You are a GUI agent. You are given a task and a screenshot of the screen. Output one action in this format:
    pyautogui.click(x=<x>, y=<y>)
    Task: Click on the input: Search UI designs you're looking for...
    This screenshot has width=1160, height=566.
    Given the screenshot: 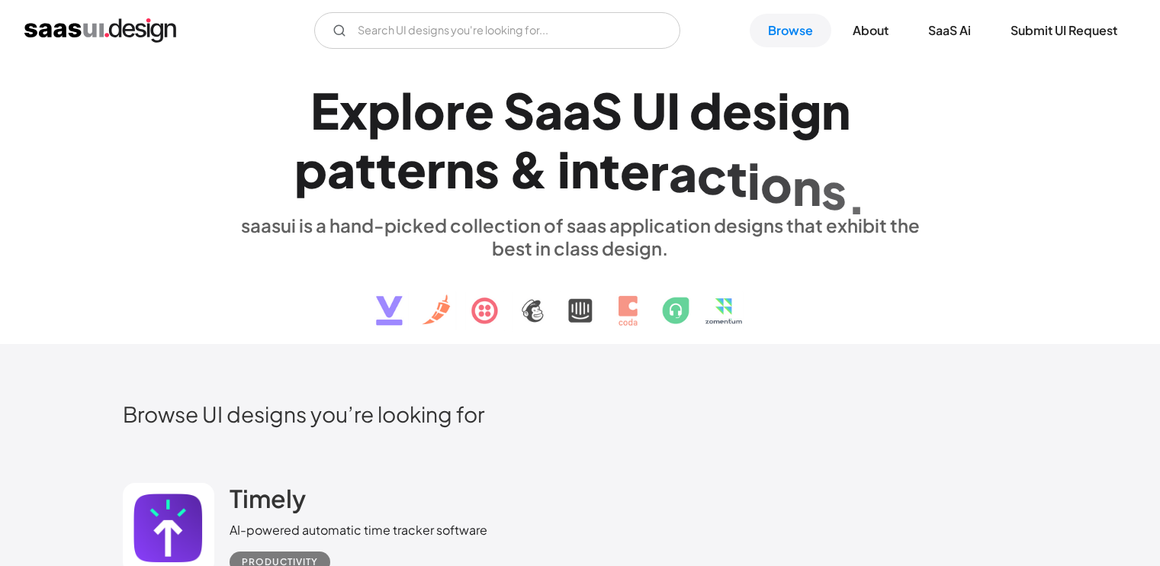 What is the action you would take?
    pyautogui.click(x=497, y=31)
    